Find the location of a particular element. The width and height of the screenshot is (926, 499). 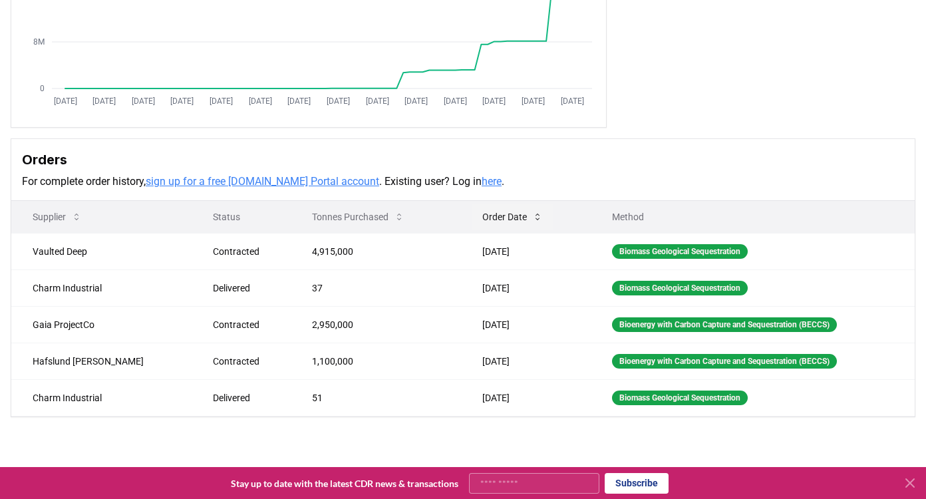

td: Gaia ProjectCo is located at coordinates (101, 324).